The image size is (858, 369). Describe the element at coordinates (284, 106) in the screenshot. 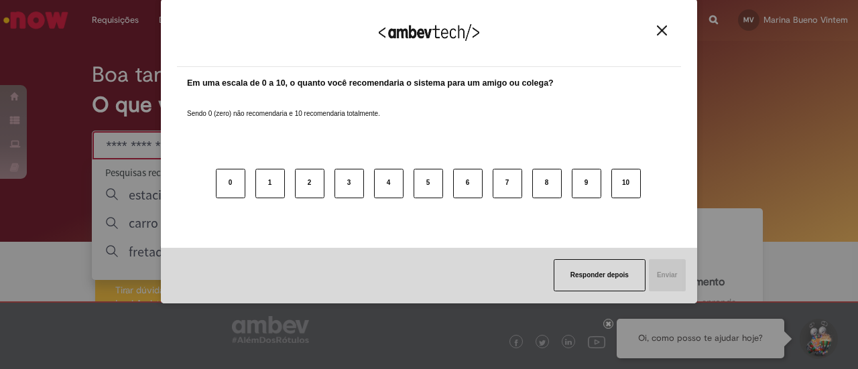

I see `label: Sendo 0 (zero) não recomendaria e 10 recomendaria totalmente.` at that location.